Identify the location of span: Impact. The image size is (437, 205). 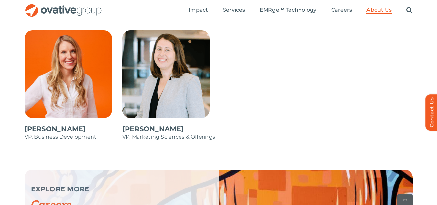
(198, 10).